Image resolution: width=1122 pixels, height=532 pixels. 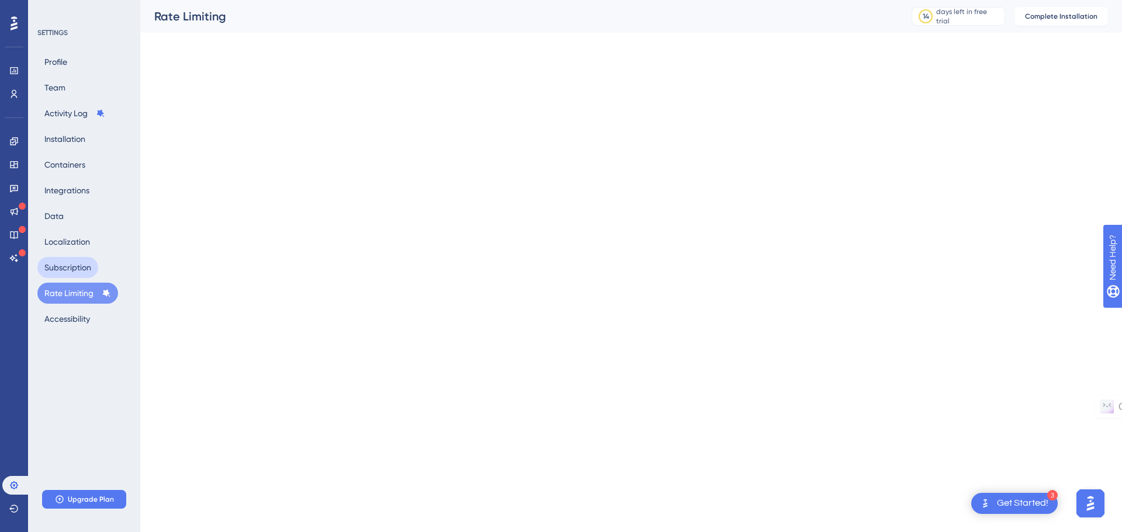 What do you see at coordinates (1052, 495) in the screenshot?
I see `div: 3` at bounding box center [1052, 495].